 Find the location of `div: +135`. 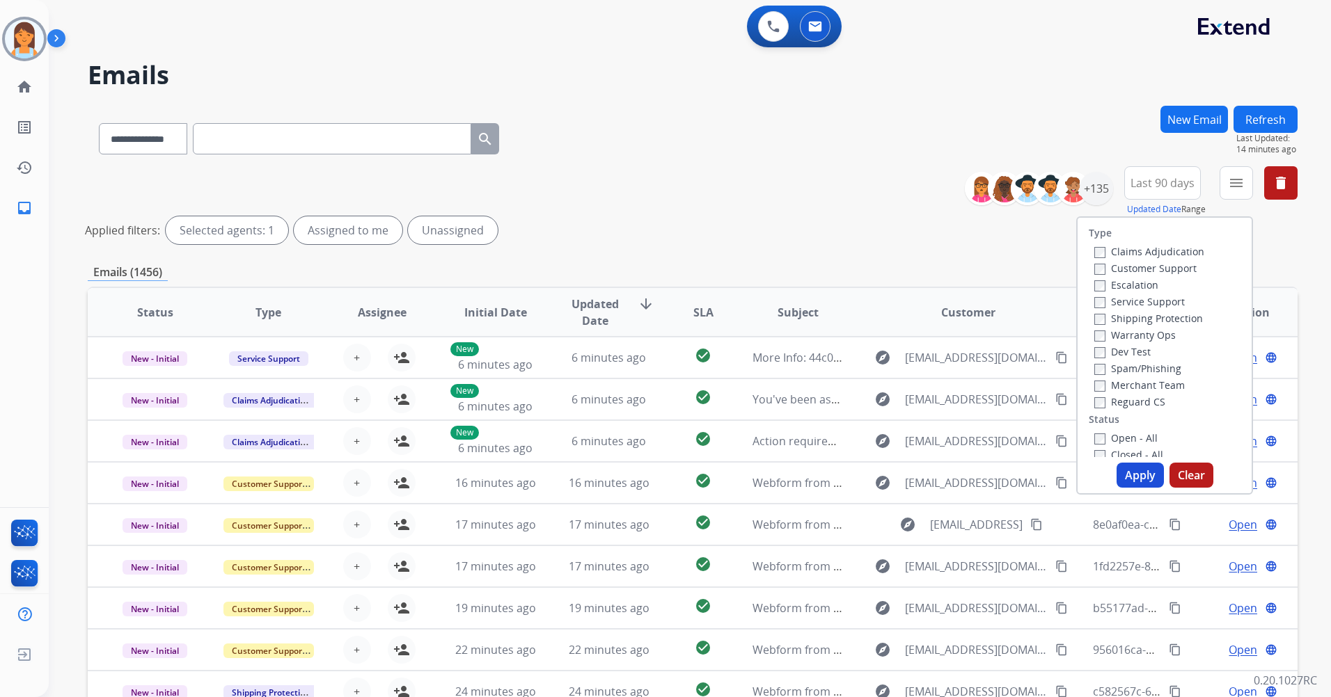

div: +135 is located at coordinates (1096, 189).